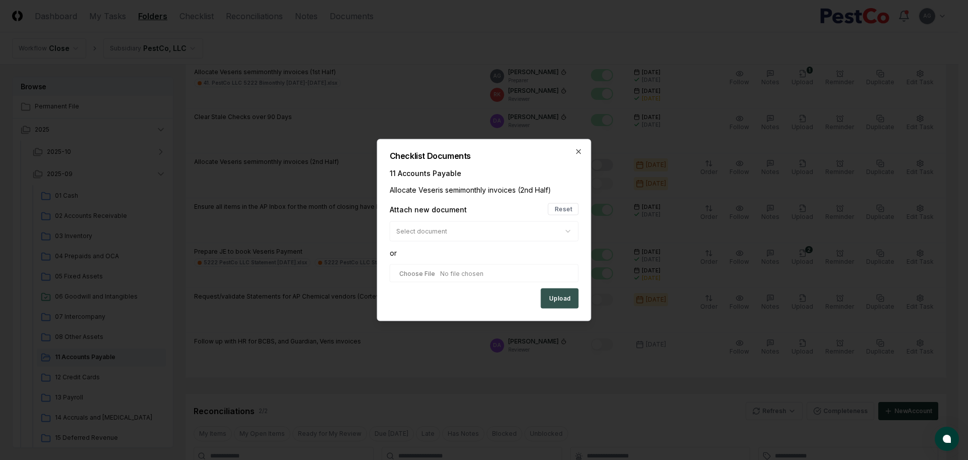 The width and height of the screenshot is (968, 460). Describe the element at coordinates (560, 299) in the screenshot. I see `button: Upload` at that location.